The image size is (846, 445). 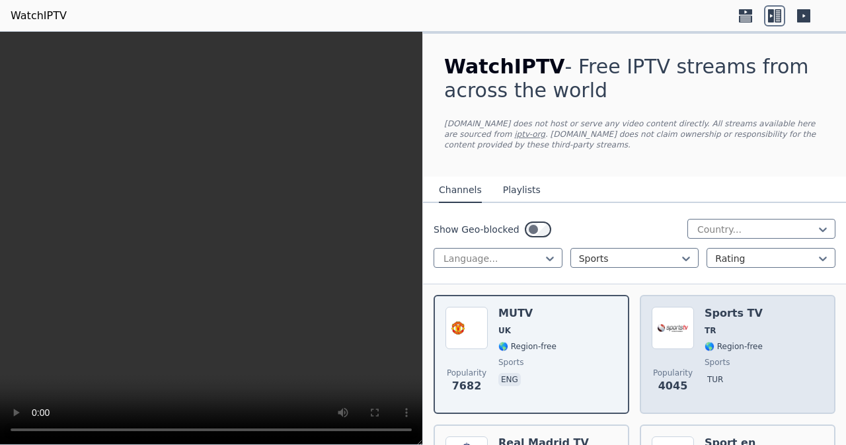 What do you see at coordinates (467, 386) in the screenshot?
I see `span: 7682` at bounding box center [467, 386].